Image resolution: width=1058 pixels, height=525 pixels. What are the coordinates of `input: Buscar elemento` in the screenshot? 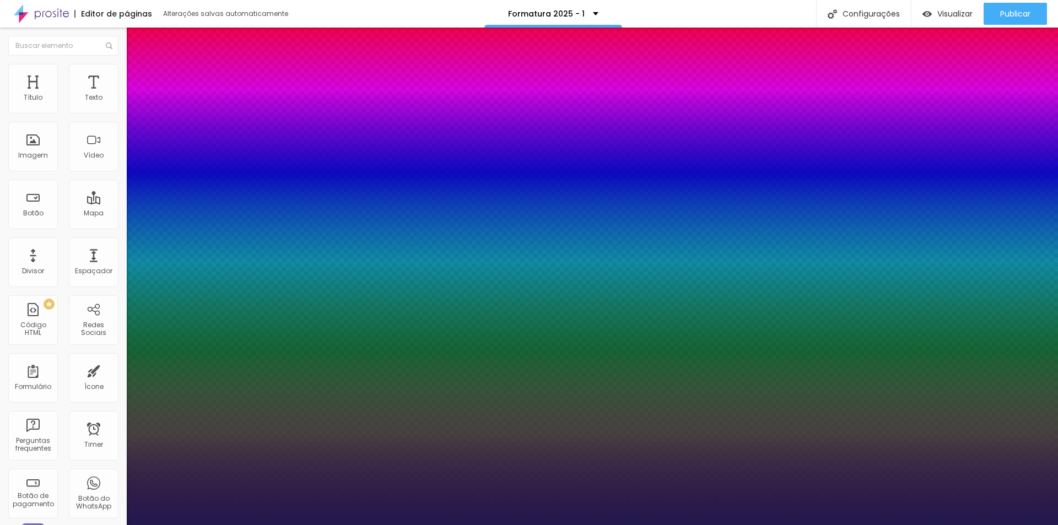 It's located at (63, 46).